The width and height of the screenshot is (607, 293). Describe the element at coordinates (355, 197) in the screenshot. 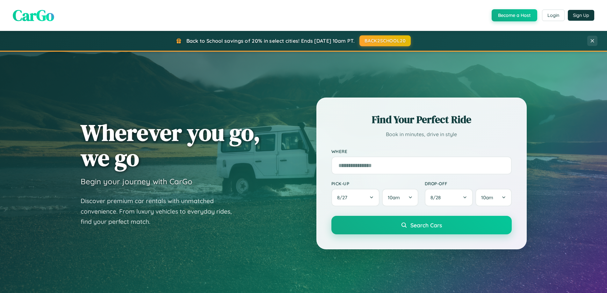

I see `button: 8/27` at that location.